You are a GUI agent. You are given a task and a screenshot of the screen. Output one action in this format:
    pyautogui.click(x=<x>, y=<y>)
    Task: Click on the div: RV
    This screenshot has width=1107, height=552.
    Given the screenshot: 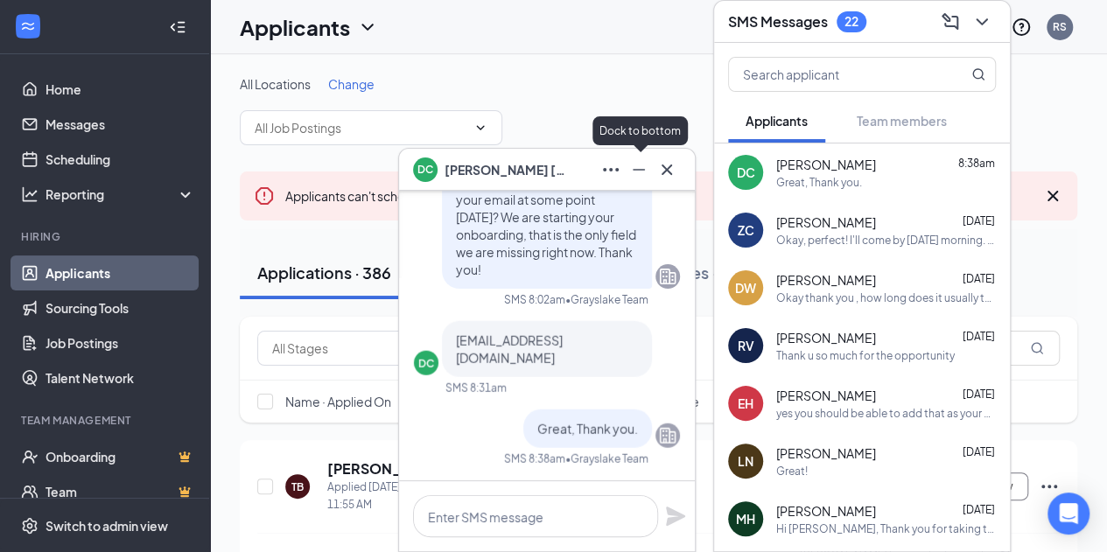 What is the action you would take?
    pyautogui.click(x=746, y=346)
    